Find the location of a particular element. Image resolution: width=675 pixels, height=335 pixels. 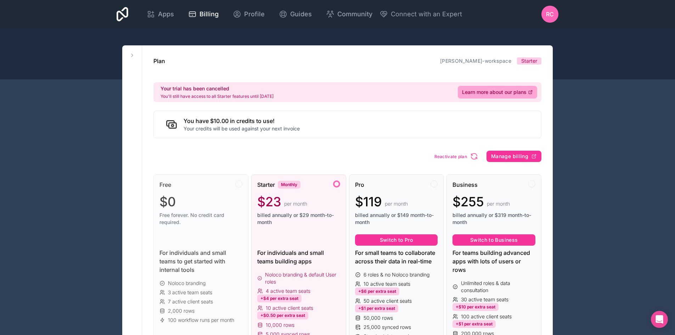

span: Profile is located at coordinates (254, 14).